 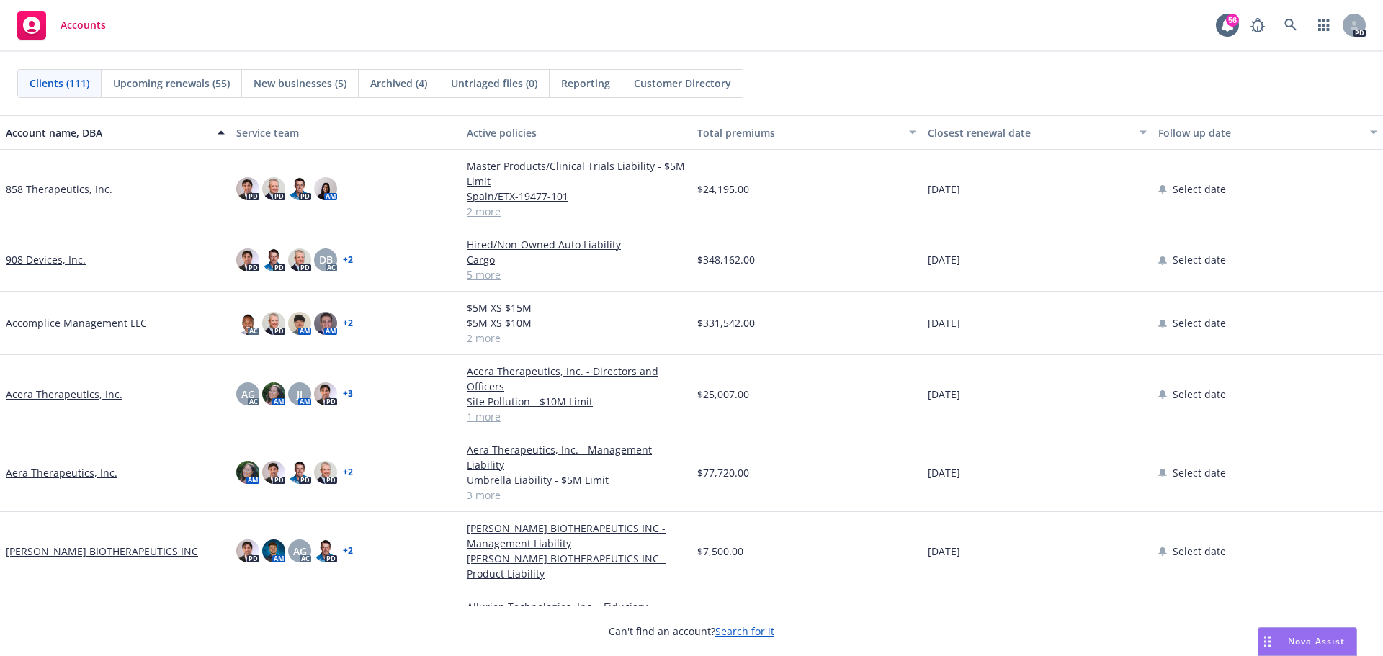 What do you see at coordinates (745, 631) in the screenshot?
I see `a: Search for it` at bounding box center [745, 631].